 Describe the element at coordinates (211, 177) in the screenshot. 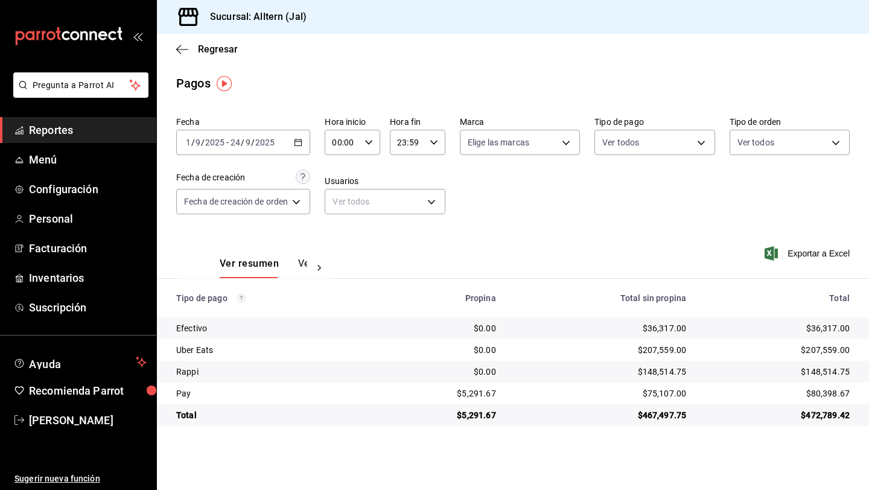

I see `div: Fecha de creación` at that location.